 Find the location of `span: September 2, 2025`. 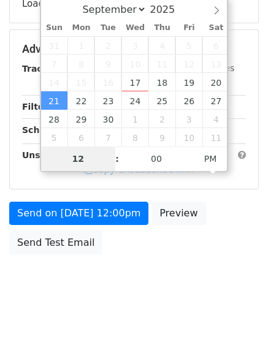

span: September 2, 2025 is located at coordinates (108, 45).